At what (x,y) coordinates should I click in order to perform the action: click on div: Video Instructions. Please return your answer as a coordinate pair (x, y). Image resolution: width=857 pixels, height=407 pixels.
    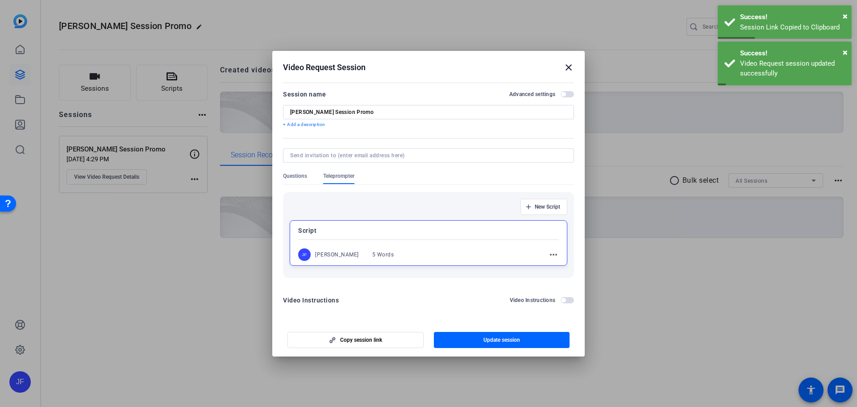
    Looking at the image, I should click on (311, 300).